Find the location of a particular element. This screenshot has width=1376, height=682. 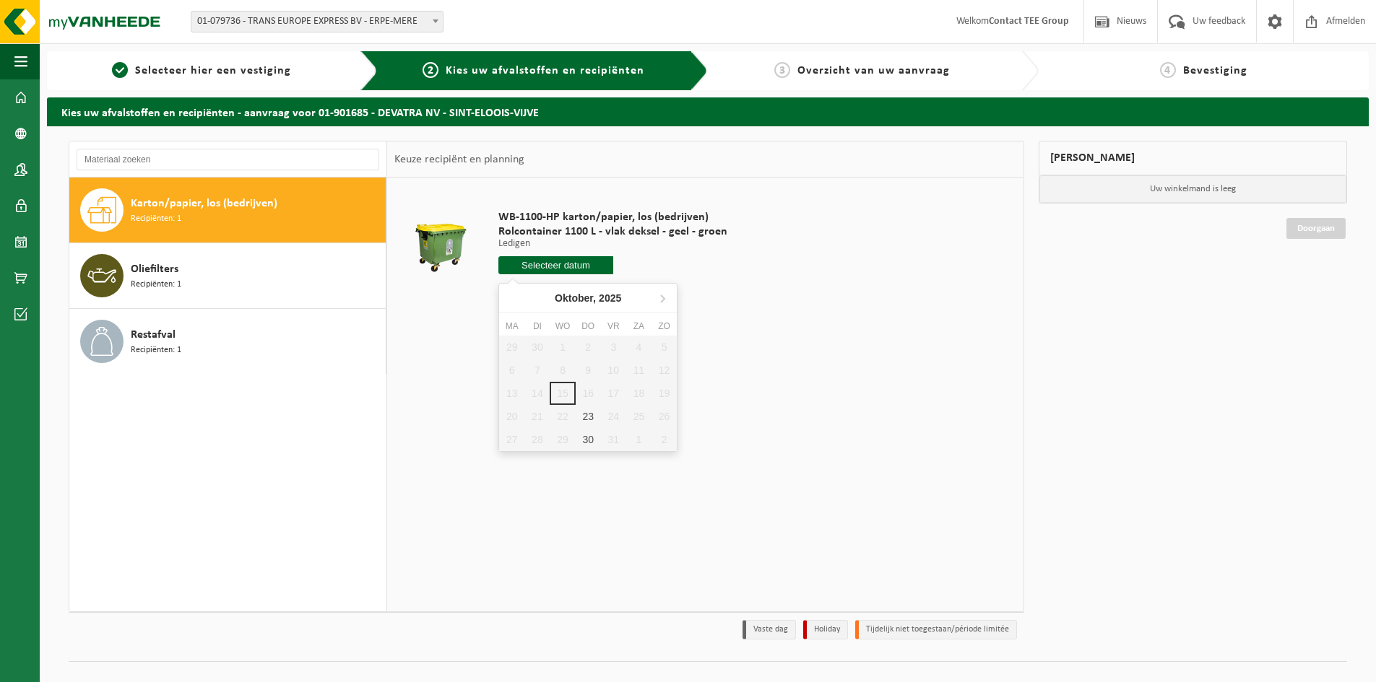

span: WB-1100-HP karton/papier, los (bedrijven) is located at coordinates (612, 217).